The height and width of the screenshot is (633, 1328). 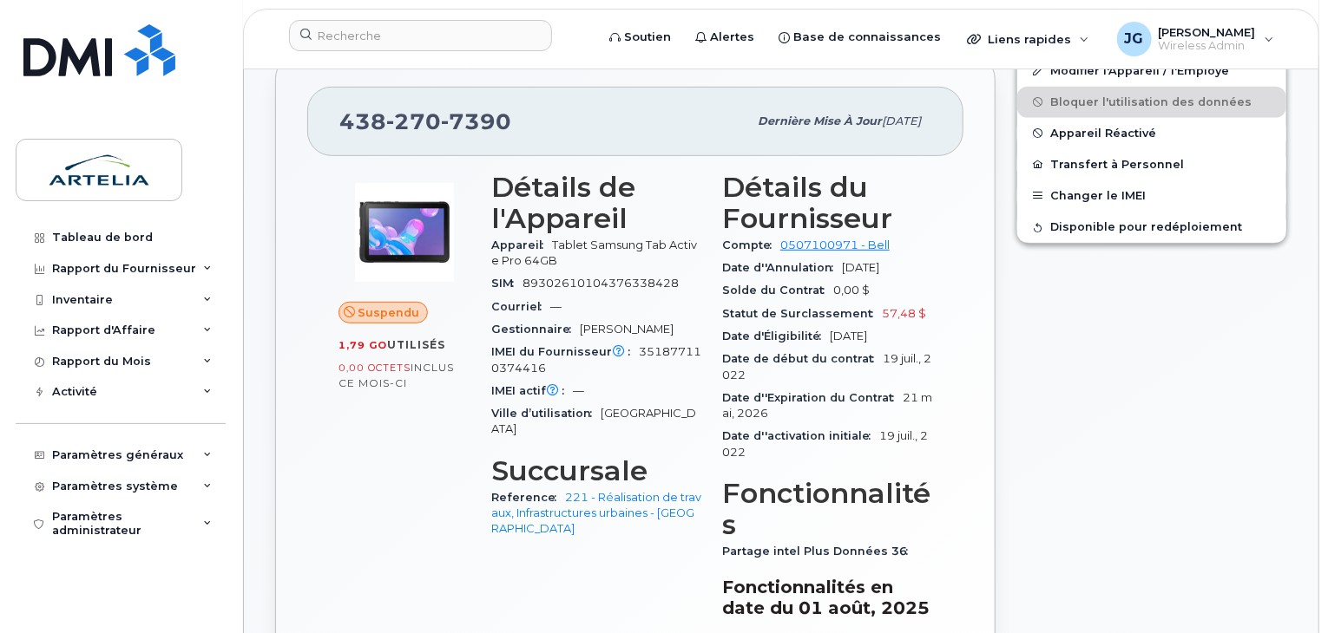 I want to click on h3: Détails du Fournisseur, so click(x=827, y=203).